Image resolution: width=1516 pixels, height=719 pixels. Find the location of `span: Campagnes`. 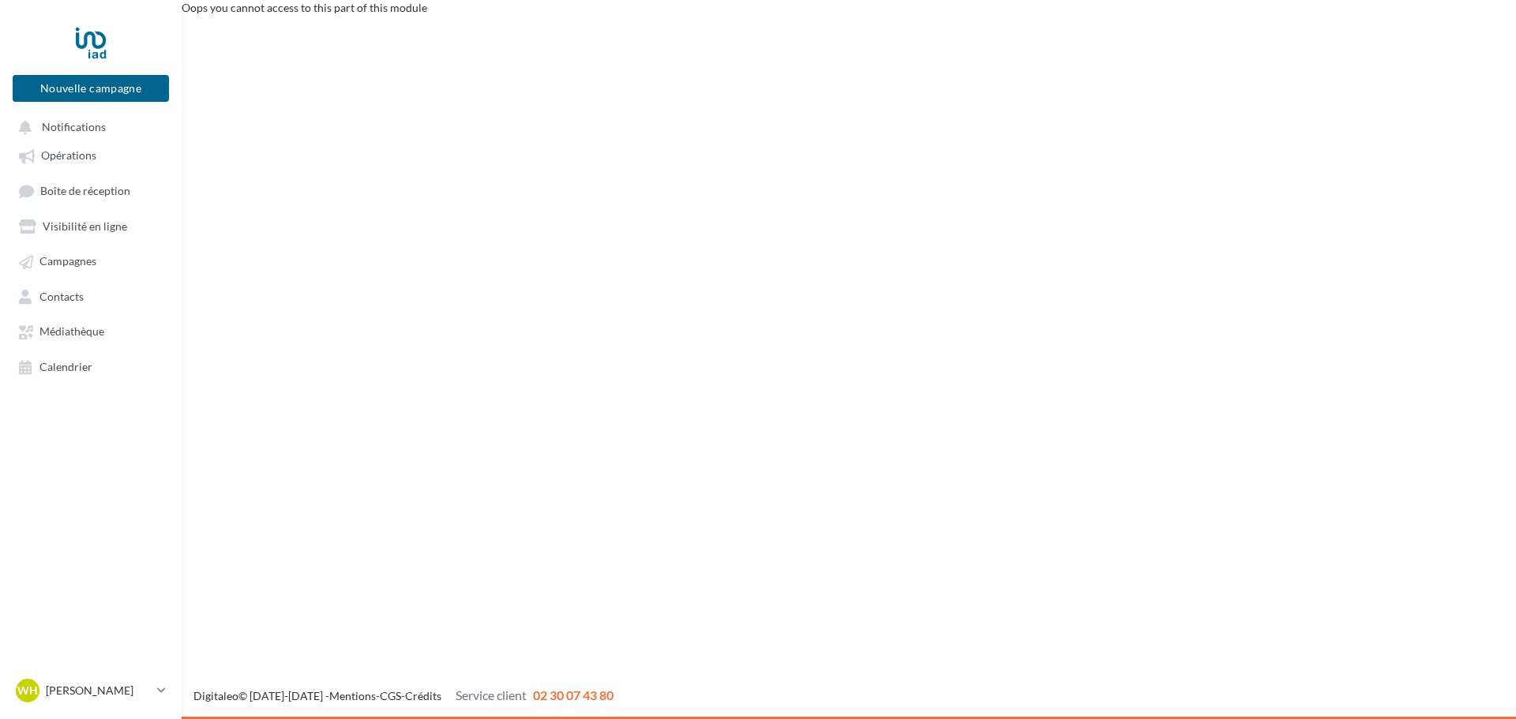

span: Campagnes is located at coordinates (68, 261).